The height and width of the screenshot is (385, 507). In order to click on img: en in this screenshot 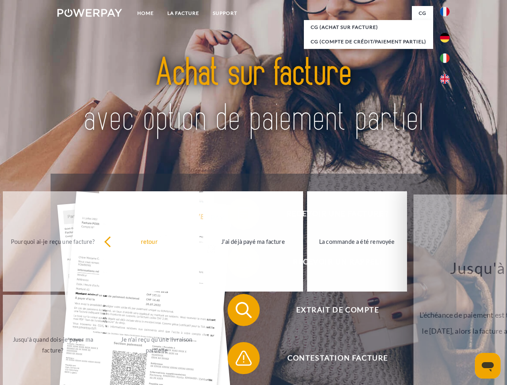, I will do `click(445, 79)`.